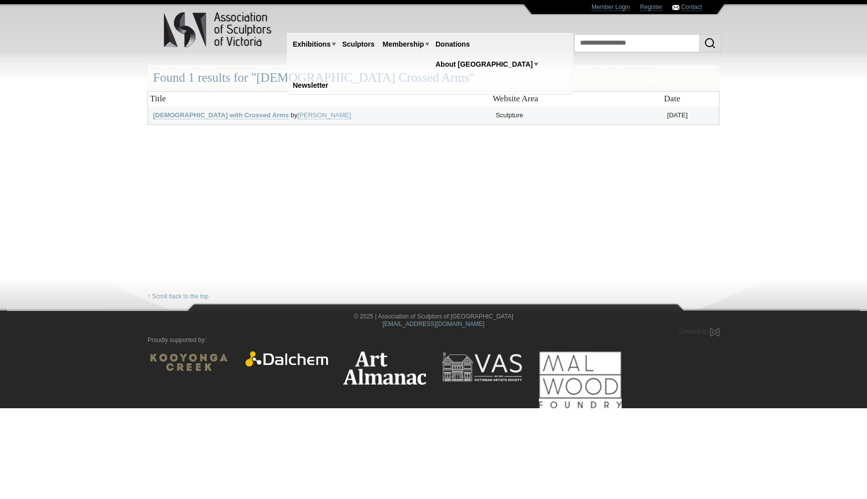 Image resolution: width=867 pixels, height=499 pixels. Describe the element at coordinates (178, 297) in the screenshot. I see `a: ↑ Scroll back to the top` at that location.